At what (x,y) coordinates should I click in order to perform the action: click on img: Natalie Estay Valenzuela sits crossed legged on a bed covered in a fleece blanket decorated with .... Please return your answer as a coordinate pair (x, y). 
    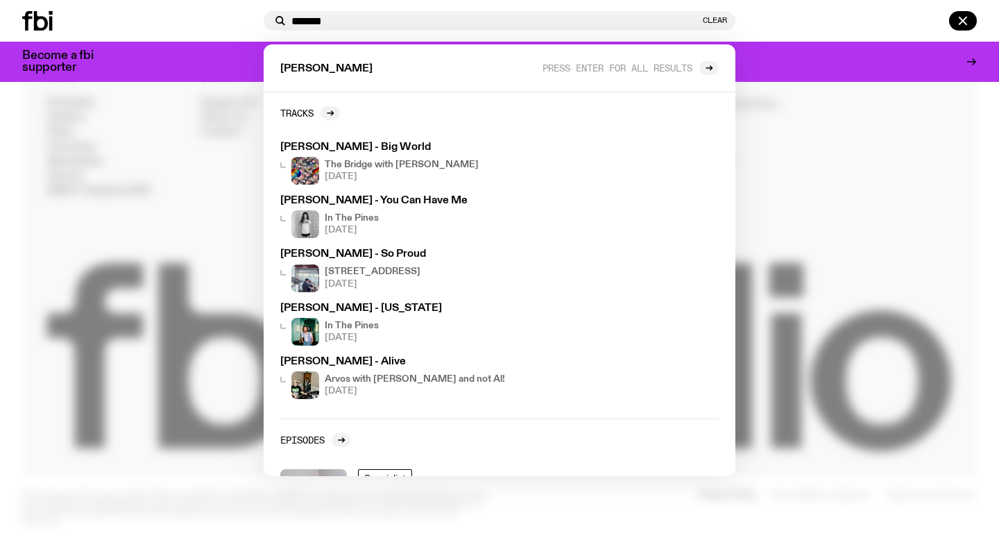
    Looking at the image, I should click on (314, 502).